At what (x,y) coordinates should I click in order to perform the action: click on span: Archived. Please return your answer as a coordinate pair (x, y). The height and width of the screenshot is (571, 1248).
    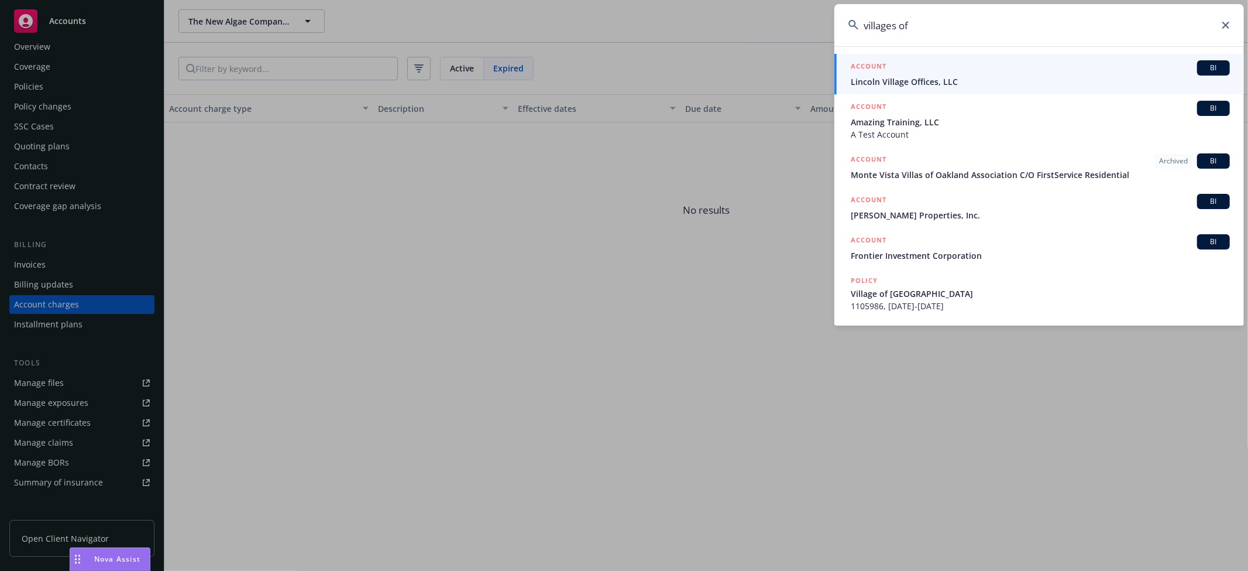
    Looking at the image, I should click on (1173, 161).